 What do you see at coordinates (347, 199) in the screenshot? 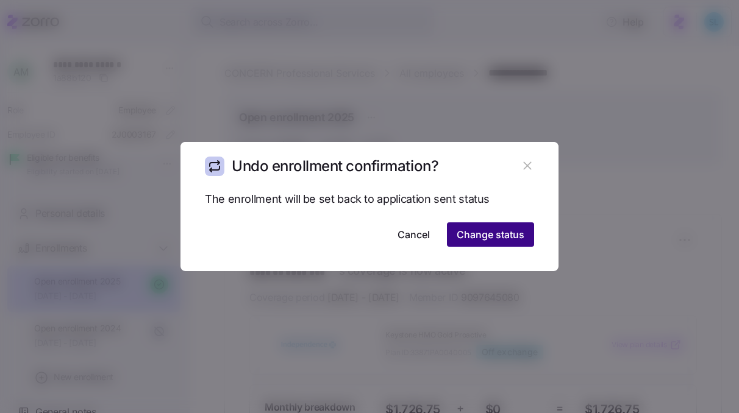
I see `span: The enrollment will be set back to application sent status` at bounding box center [347, 199].